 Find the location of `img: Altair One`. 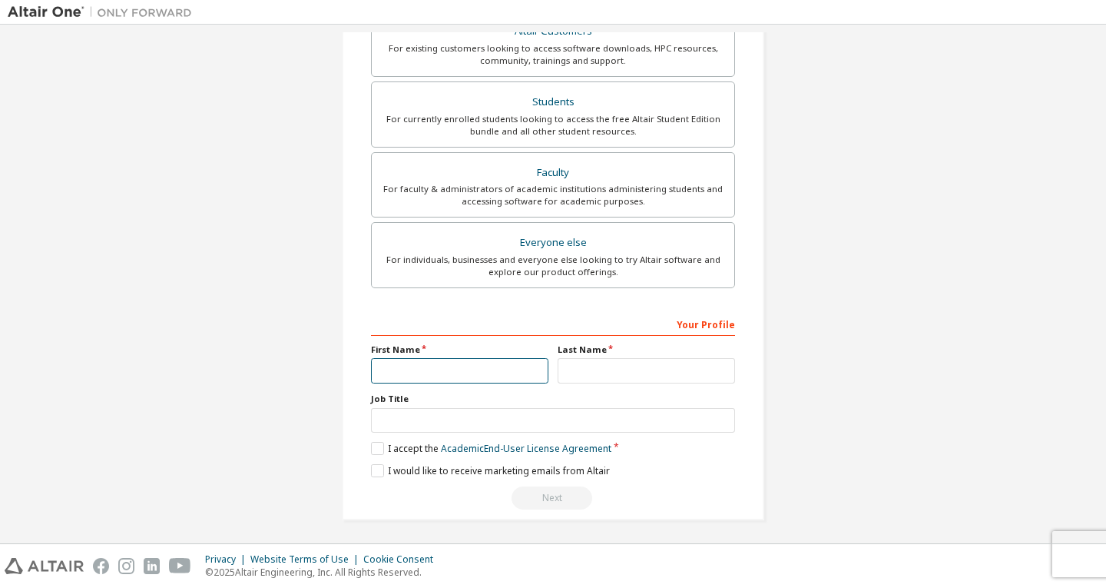

img: Altair One is located at coordinates (104, 12).